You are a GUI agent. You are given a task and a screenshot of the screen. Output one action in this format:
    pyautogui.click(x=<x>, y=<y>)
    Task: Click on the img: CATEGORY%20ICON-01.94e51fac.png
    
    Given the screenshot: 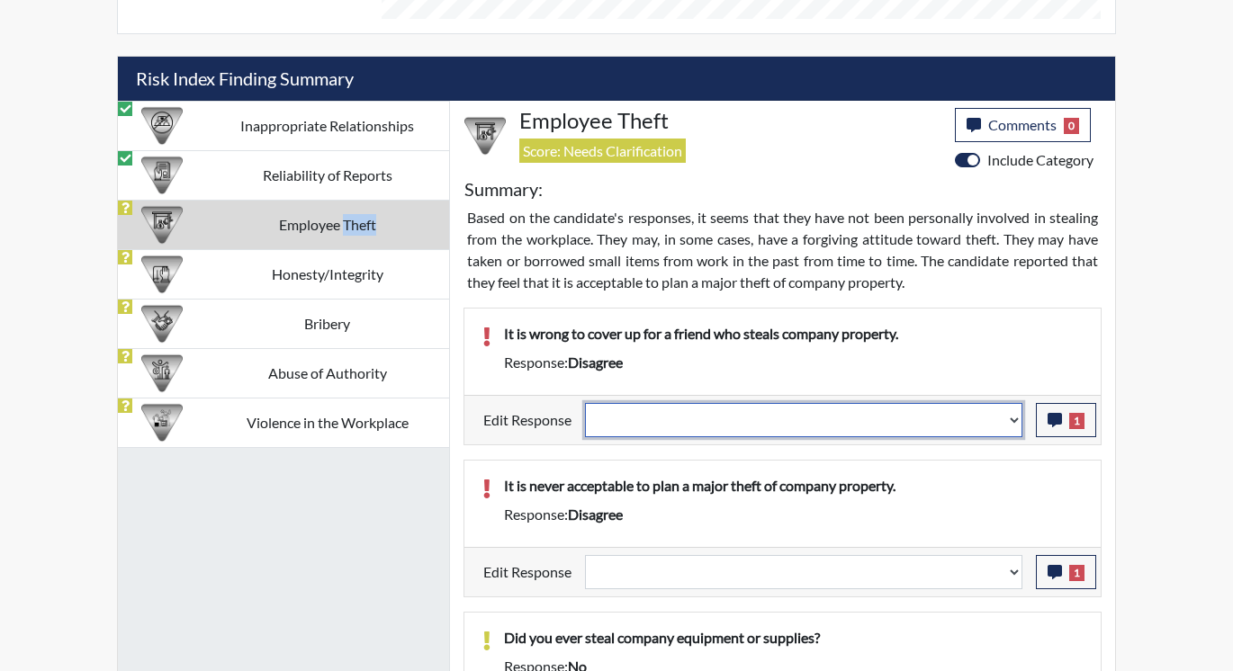 What is the action you would take?
    pyautogui.click(x=162, y=373)
    